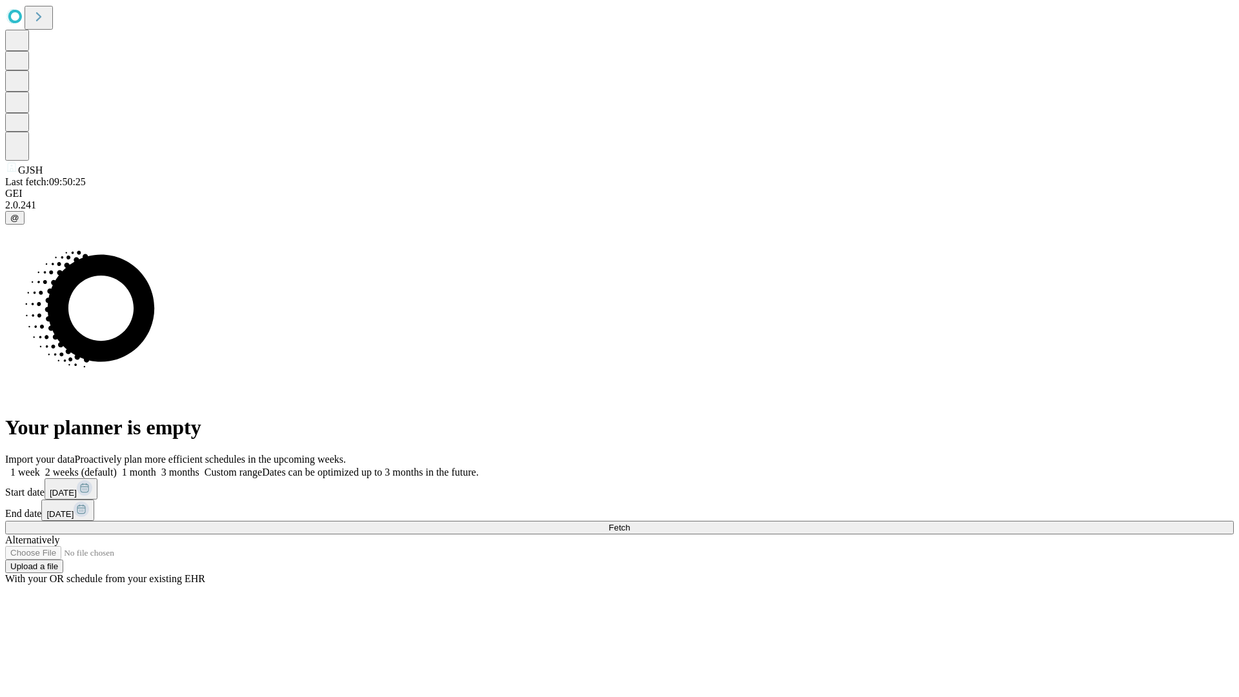 The height and width of the screenshot is (697, 1239). Describe the element at coordinates (30, 170) in the screenshot. I see `span: GJSH` at that location.